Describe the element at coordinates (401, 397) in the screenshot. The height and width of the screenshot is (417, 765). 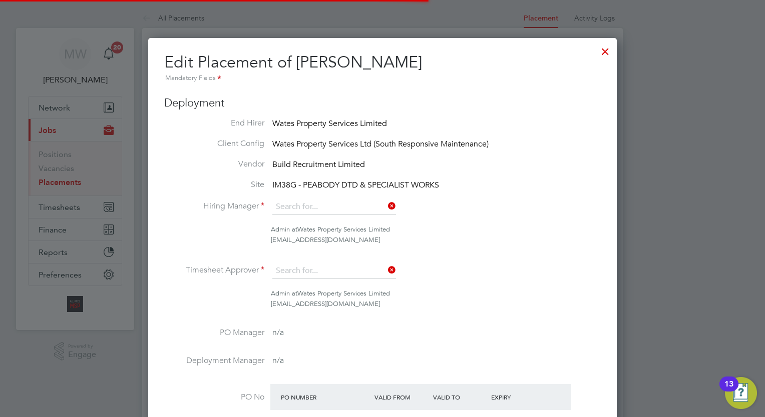
I see `div: Valid From` at that location.